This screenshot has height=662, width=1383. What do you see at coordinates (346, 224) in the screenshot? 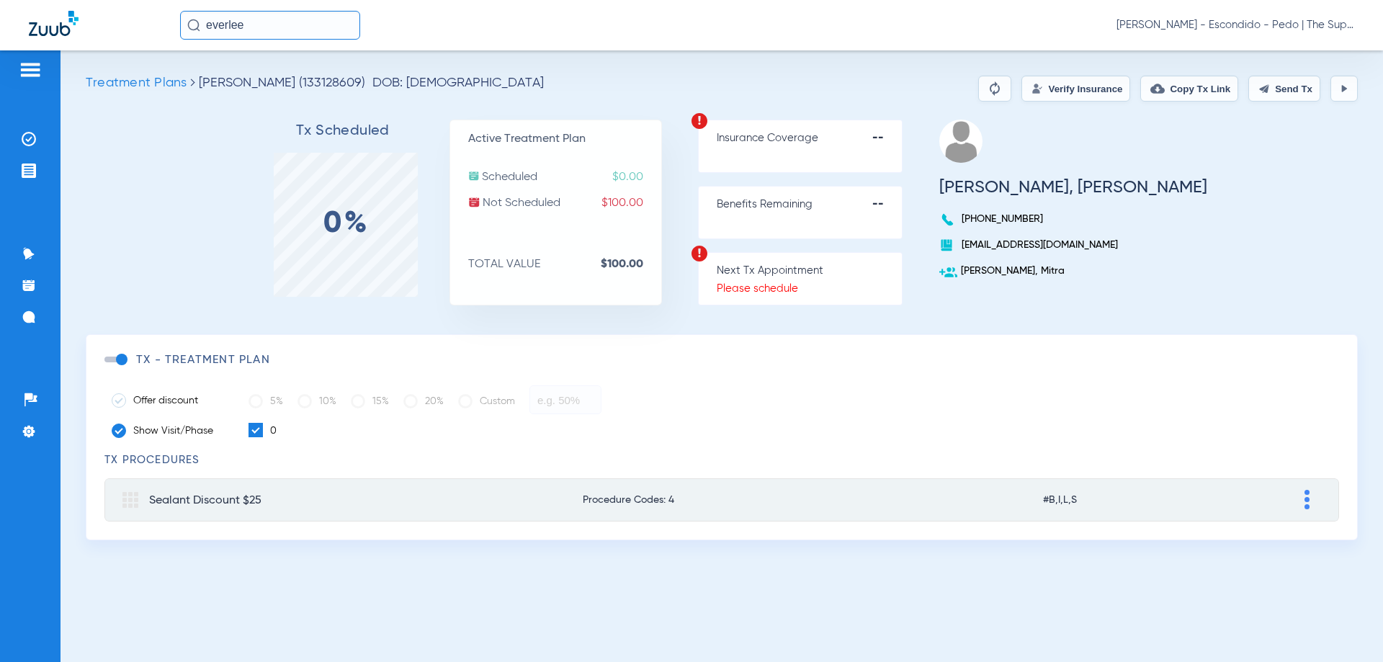
I see `label: 0%` at bounding box center [346, 224].